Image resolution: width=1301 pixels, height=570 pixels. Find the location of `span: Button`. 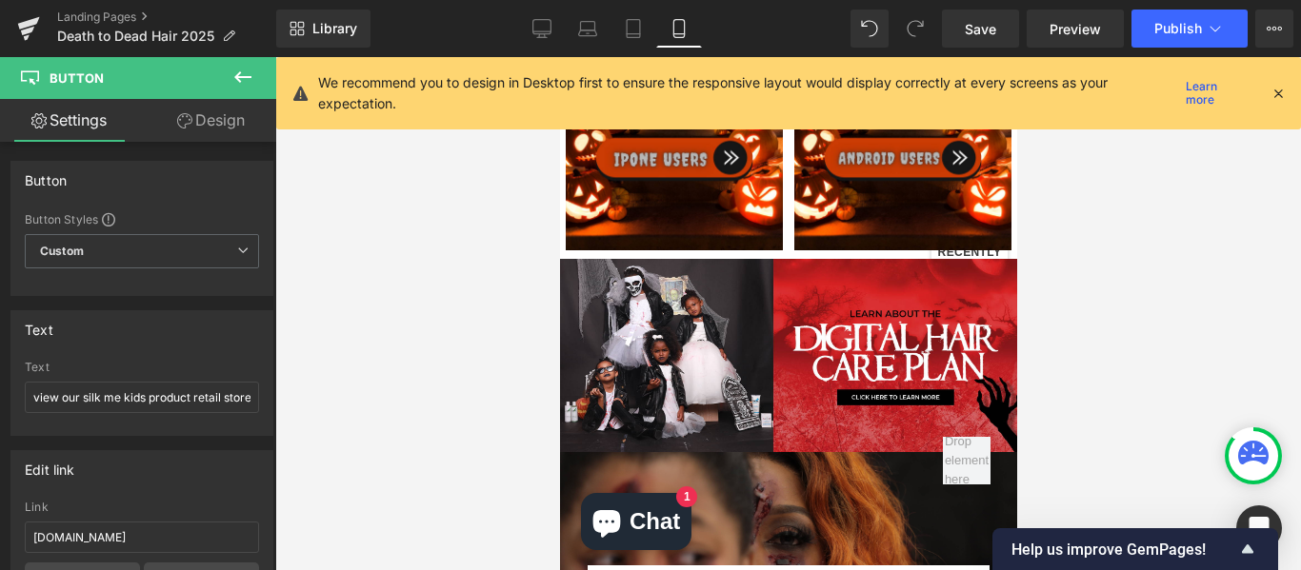

span: Button is located at coordinates (76, 78).